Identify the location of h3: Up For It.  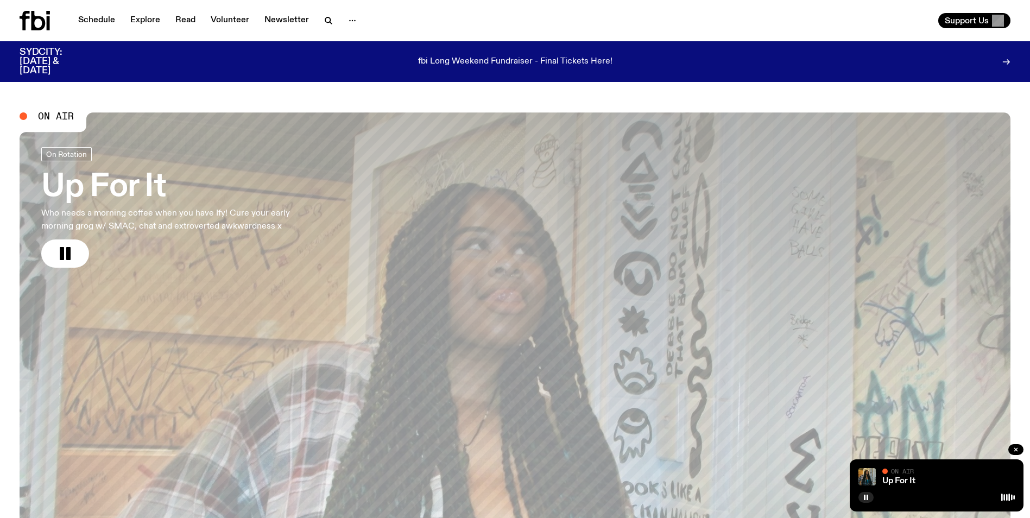
(180, 187).